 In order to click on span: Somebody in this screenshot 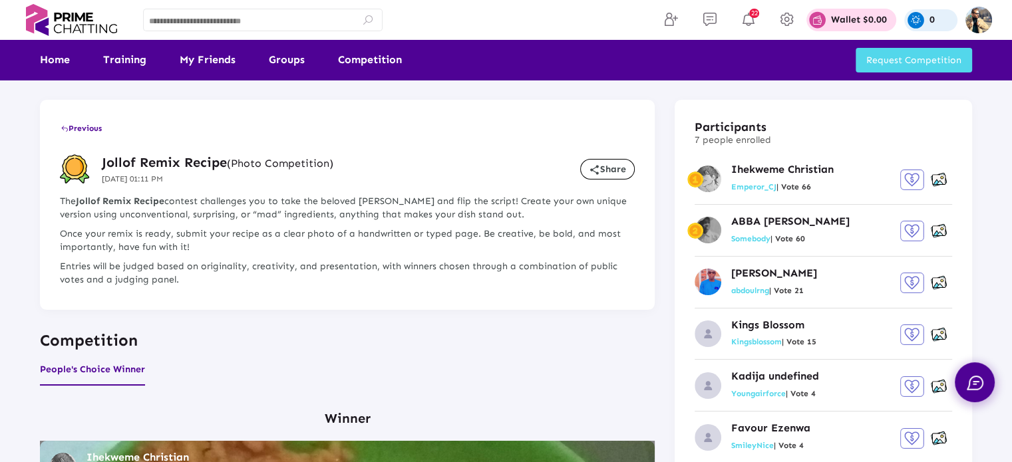, I will do `click(768, 239)`.